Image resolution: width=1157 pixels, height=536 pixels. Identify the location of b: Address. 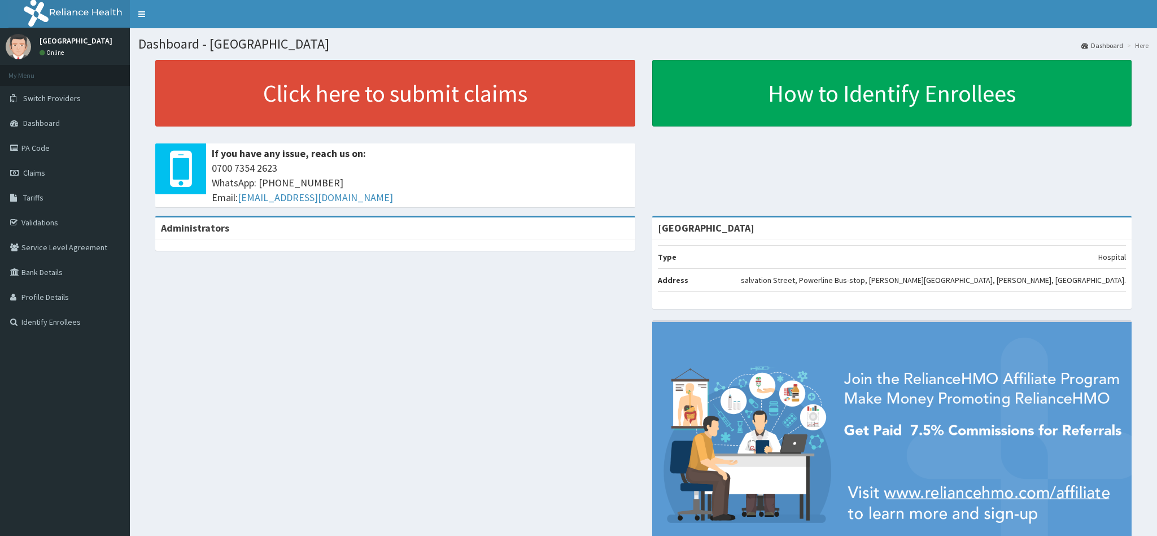
(673, 280).